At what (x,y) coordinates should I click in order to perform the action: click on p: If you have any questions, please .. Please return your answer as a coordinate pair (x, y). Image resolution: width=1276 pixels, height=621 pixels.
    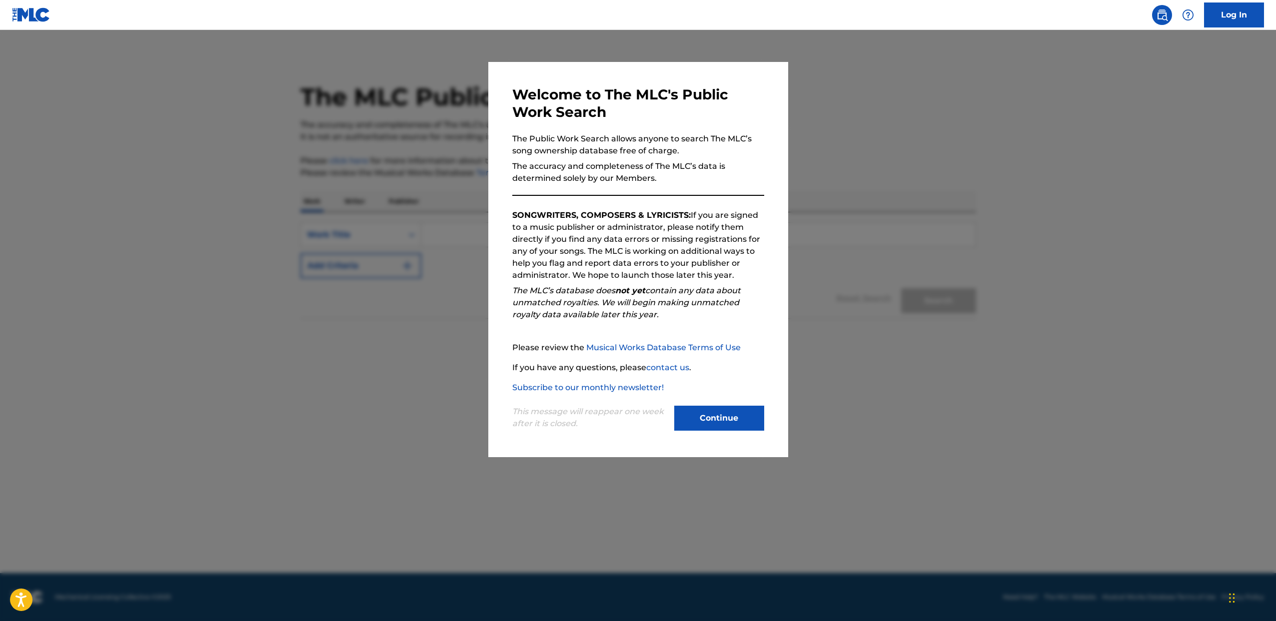
    Looking at the image, I should click on (638, 368).